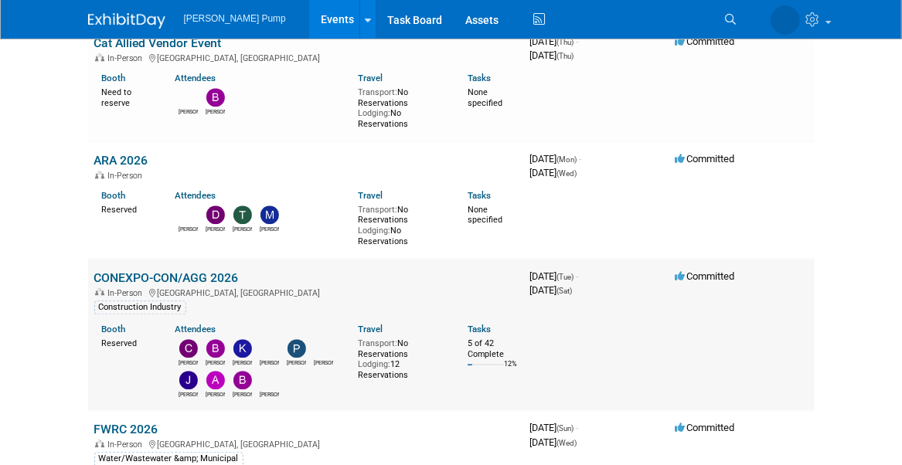 This screenshot has width=902, height=465. What do you see at coordinates (216, 215) in the screenshot?
I see `img: David Perry` at bounding box center [216, 215].